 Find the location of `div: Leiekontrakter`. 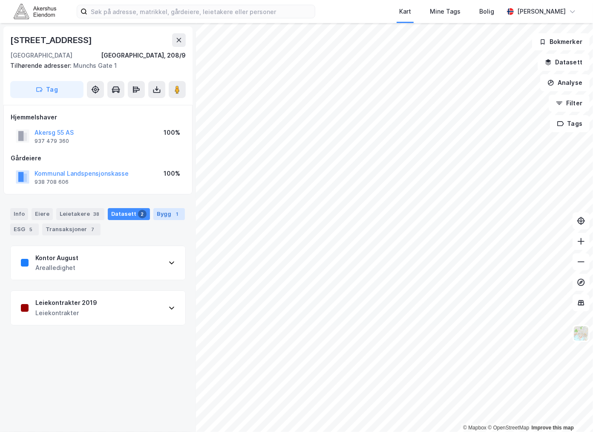

div: Leiekontrakter is located at coordinates (66, 313).